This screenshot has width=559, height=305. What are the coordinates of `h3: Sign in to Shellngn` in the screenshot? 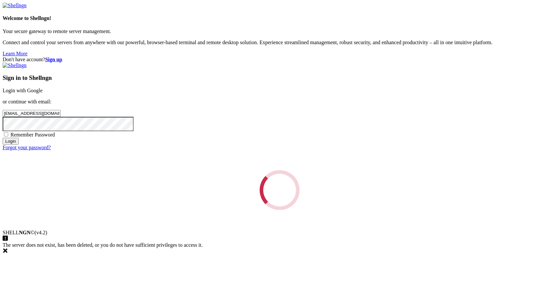 It's located at (279, 78).